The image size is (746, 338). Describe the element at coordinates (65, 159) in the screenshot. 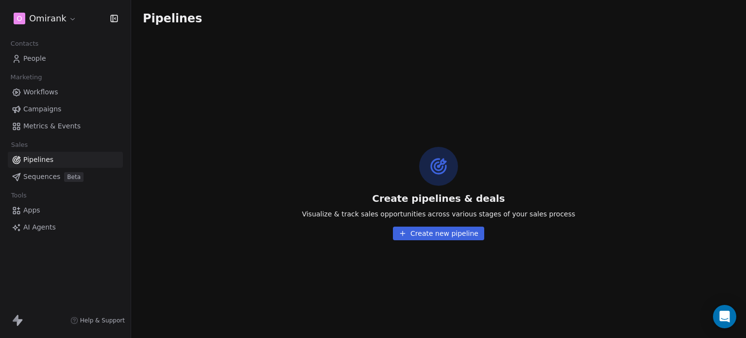

I see `a: Pipelines` at that location.